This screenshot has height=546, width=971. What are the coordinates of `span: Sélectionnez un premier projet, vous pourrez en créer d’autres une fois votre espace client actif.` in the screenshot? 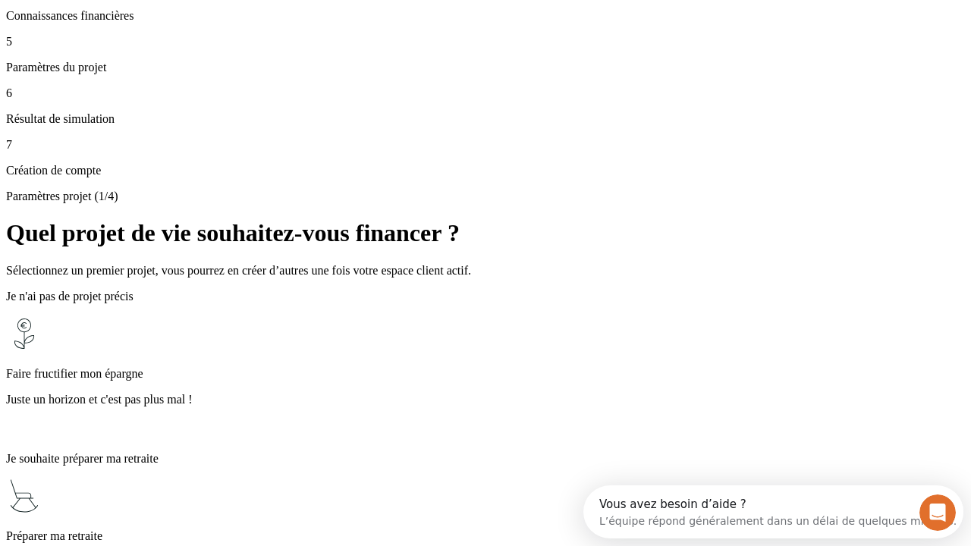 It's located at (238, 270).